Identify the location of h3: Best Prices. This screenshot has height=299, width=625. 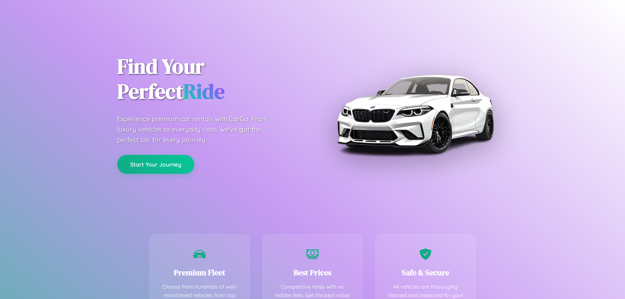
(312, 272).